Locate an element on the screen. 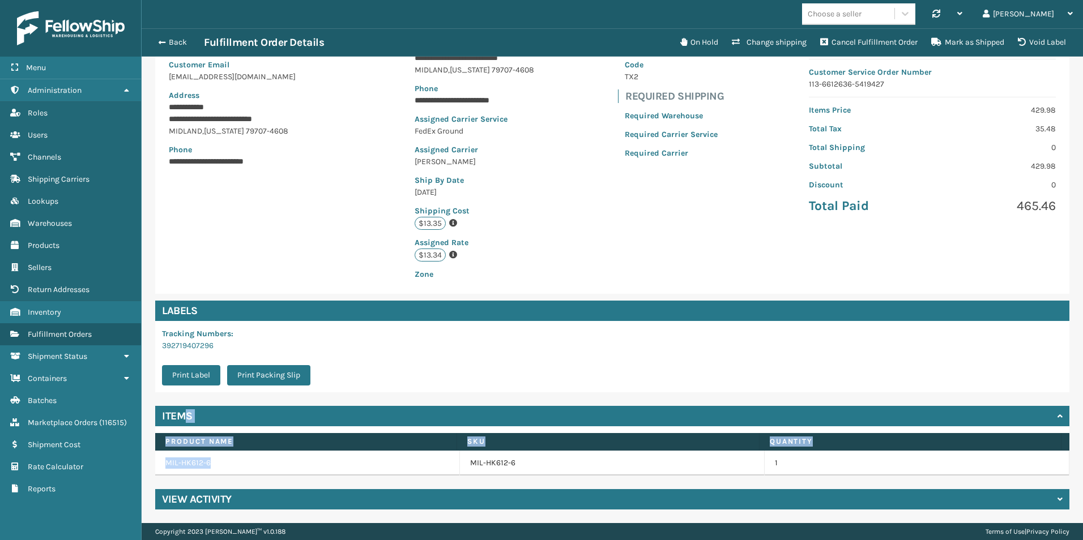 Image resolution: width=1083 pixels, height=540 pixels. p: Assigned Rate is located at coordinates (474, 242).